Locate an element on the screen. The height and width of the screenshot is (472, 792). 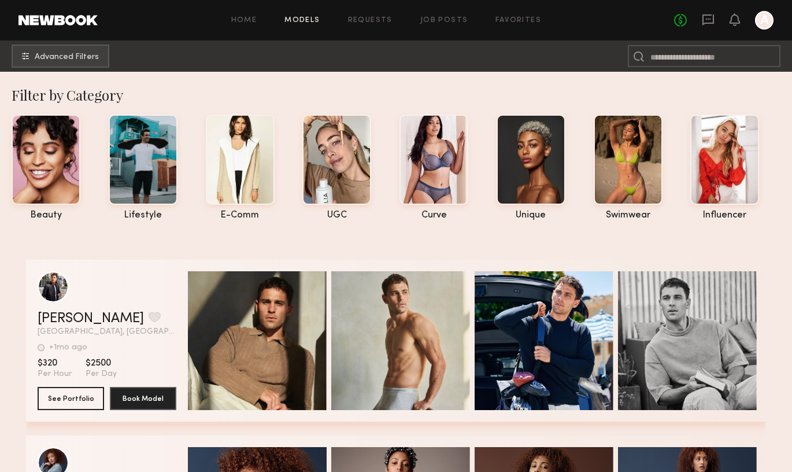
span: Advanced Filters is located at coordinates (66, 57).